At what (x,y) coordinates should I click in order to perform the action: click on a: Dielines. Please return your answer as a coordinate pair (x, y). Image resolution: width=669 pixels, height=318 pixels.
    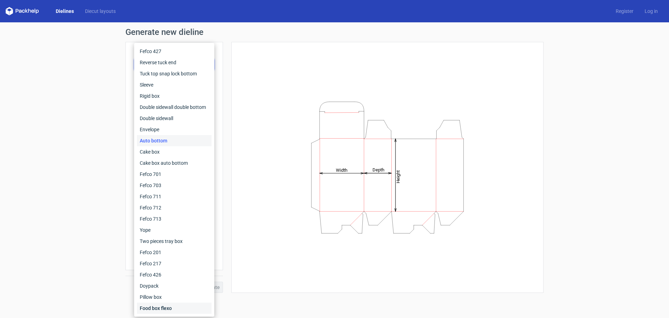
    Looking at the image, I should click on (65, 11).